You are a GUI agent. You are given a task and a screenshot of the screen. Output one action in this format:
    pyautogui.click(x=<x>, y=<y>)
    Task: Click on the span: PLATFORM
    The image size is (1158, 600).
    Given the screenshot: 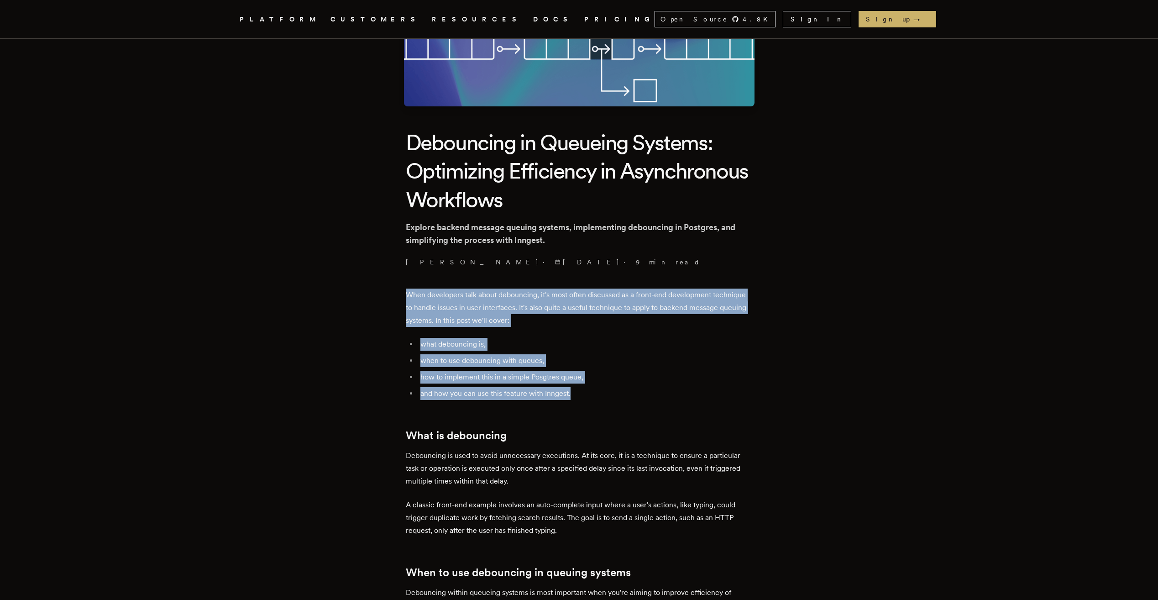 What is the action you would take?
    pyautogui.click(x=279, y=19)
    